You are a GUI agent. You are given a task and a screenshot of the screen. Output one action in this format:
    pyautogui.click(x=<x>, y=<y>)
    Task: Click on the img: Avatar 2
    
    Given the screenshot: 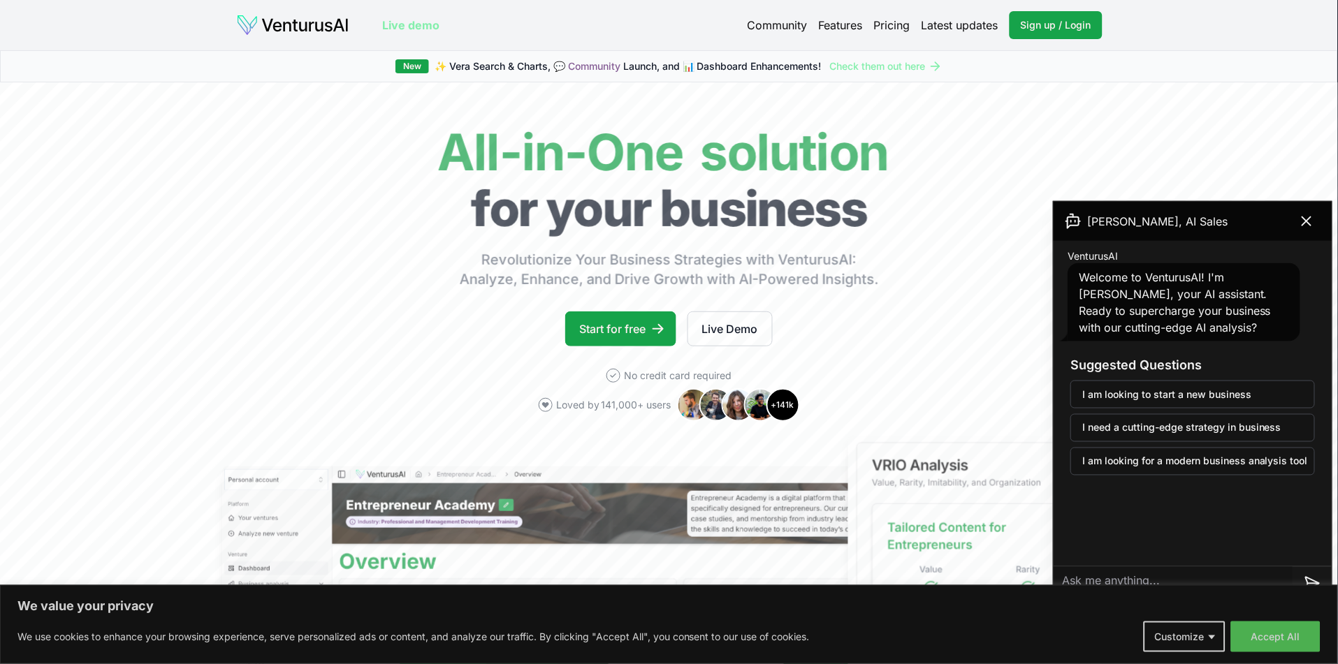 What is the action you would take?
    pyautogui.click(x=716, y=405)
    